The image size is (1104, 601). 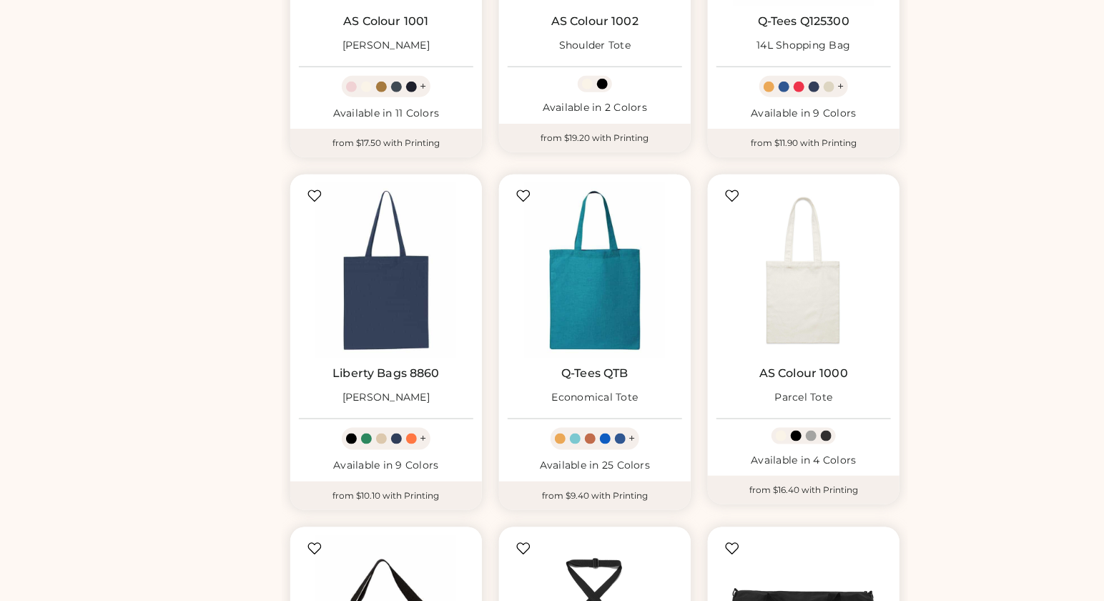 I want to click on a: AS Colour 1001, so click(x=385, y=21).